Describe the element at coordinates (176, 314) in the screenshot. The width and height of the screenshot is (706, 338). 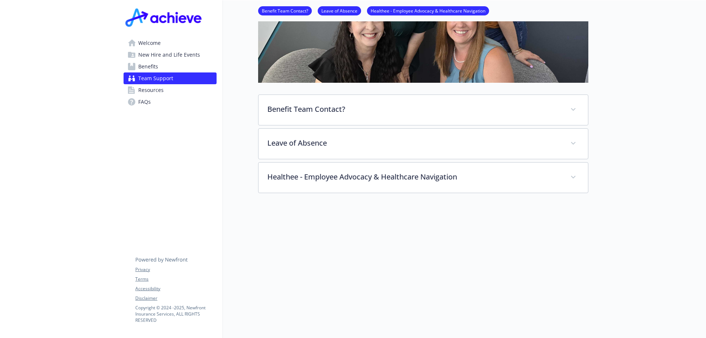
I see `p: Copyright © 2024 - 2025 , Newfront Insurance Services, ALL RIGHTS RESERVED` at that location.